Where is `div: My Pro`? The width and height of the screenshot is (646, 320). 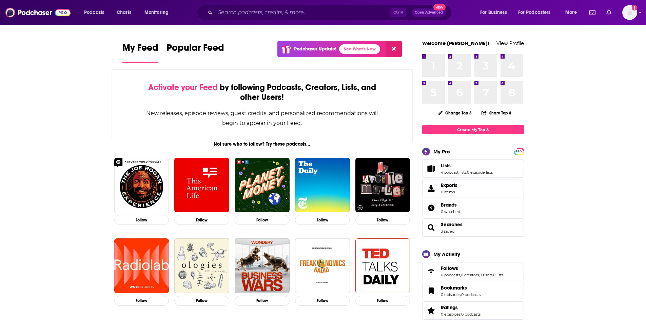
div: My Pro is located at coordinates (441, 151).